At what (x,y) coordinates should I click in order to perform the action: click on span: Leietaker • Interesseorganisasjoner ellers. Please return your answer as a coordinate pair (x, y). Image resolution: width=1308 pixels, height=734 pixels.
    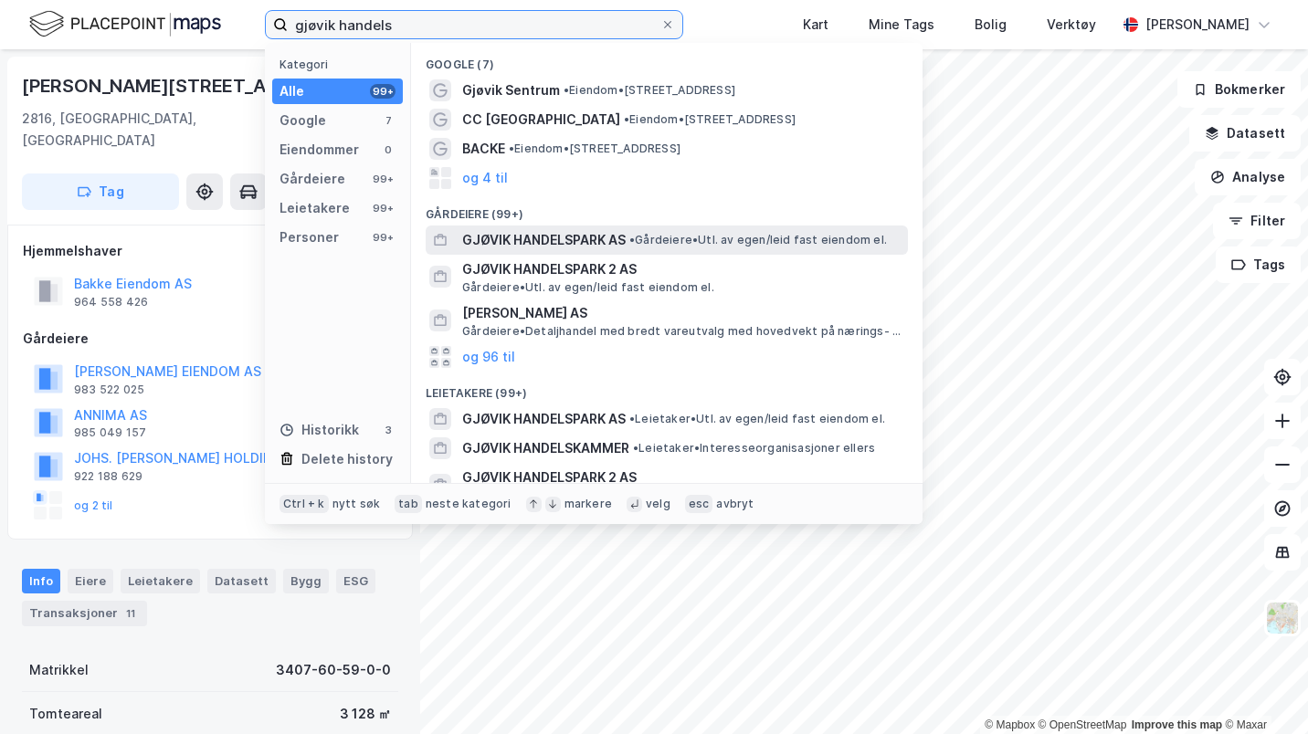
    Looking at the image, I should click on (754, 448).